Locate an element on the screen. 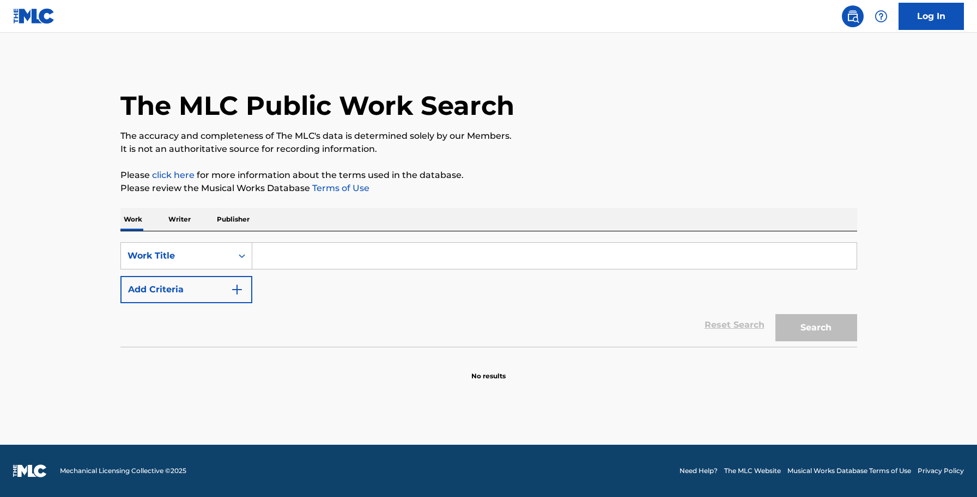 This screenshot has height=497, width=977. a: Privacy Policy is located at coordinates (940, 471).